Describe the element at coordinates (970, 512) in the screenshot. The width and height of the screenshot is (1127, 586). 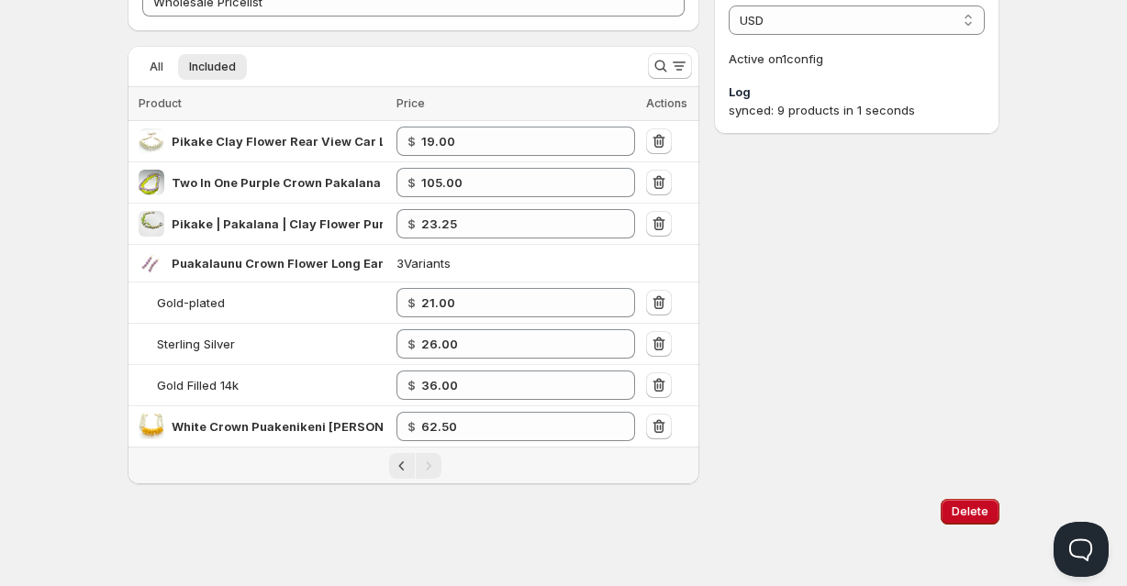
I see `span: Delete` at that location.